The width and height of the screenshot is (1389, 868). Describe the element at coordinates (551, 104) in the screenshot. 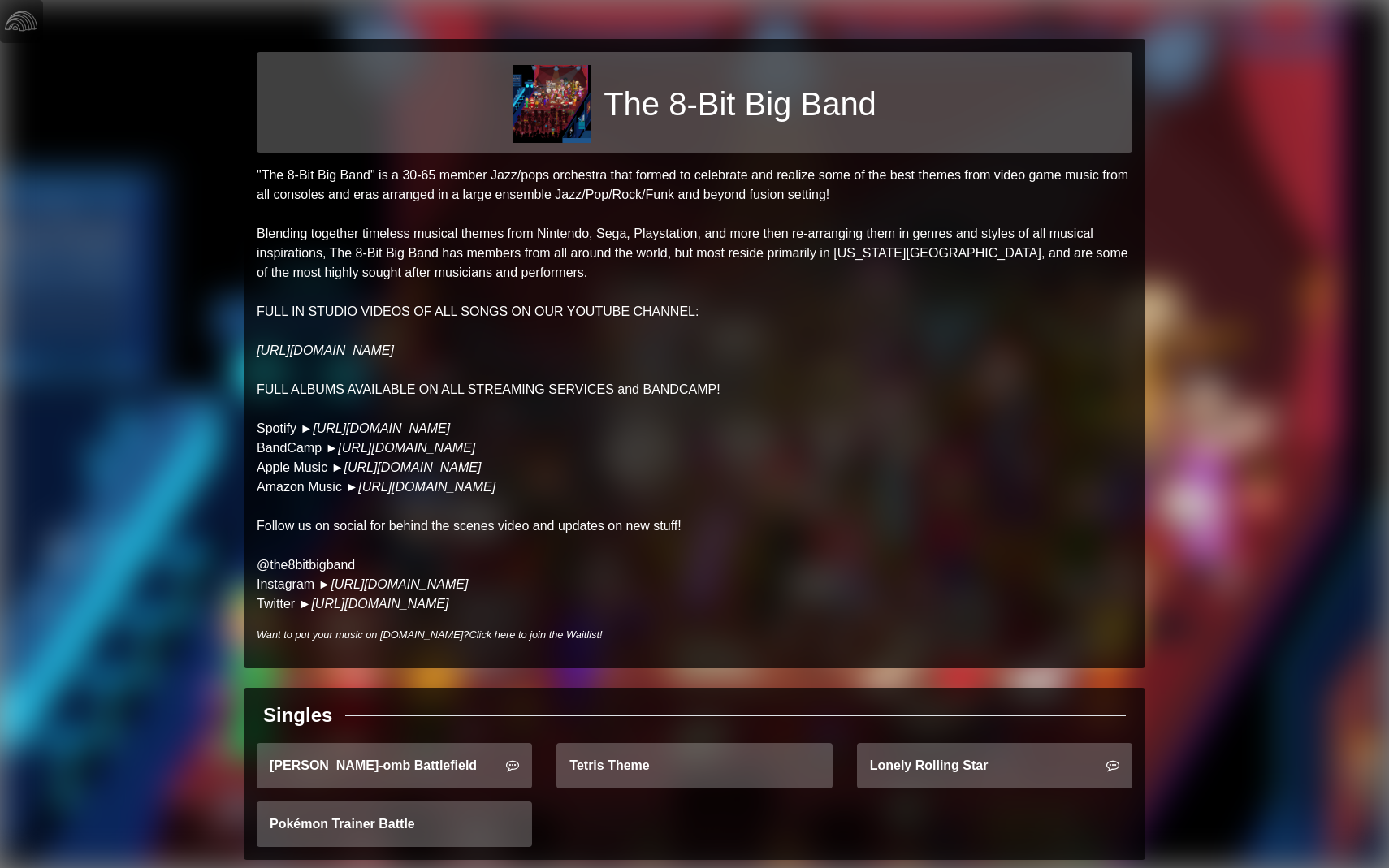

I see `img: e6d8060a528fcde070d45fac979d56b2272a502a42812dc961a4338b1969284f.jpg` at that location.